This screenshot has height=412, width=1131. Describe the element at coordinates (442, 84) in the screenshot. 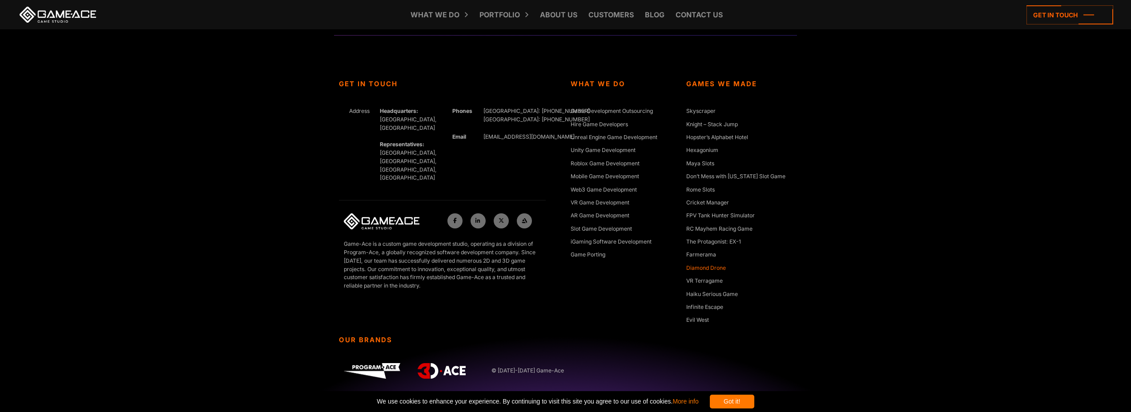

I see `strong: Get In Touch` at that location.